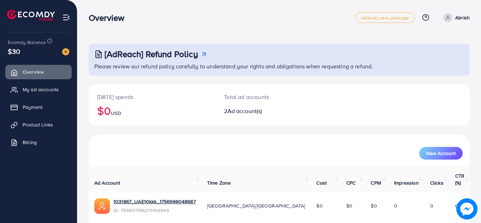  I want to click on a: logo, so click(31, 15).